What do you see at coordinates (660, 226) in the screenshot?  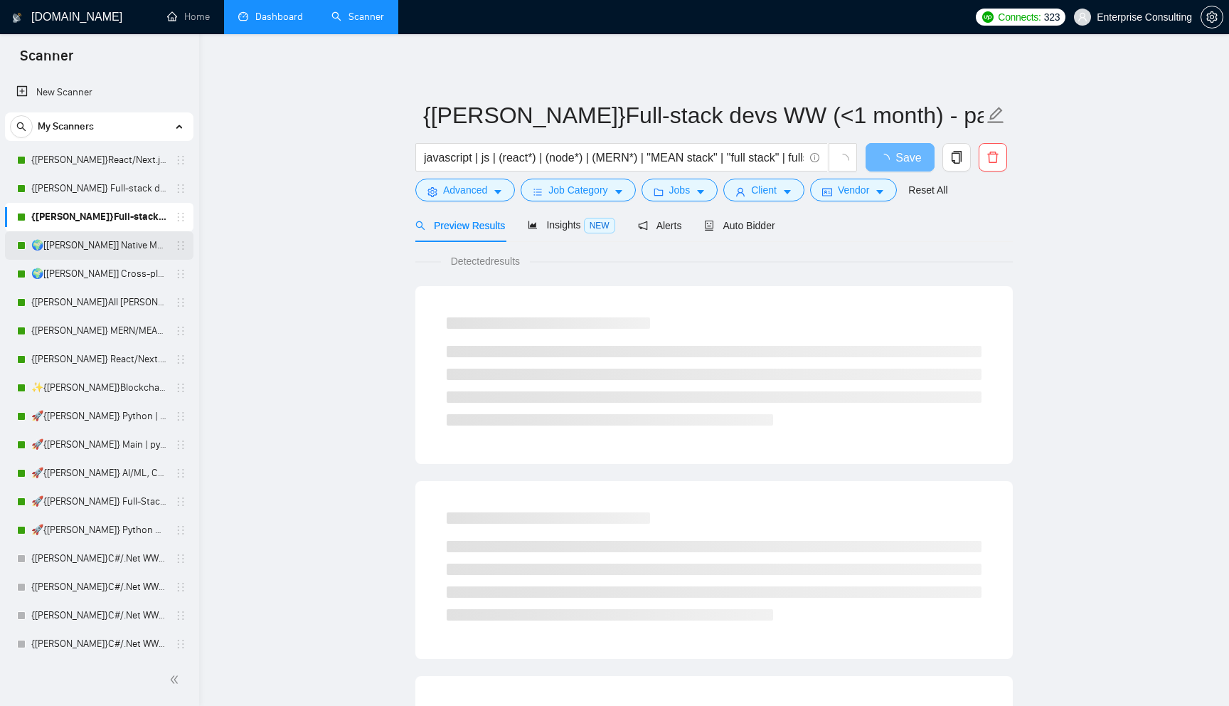 I see `span: Alerts` at bounding box center [660, 226].